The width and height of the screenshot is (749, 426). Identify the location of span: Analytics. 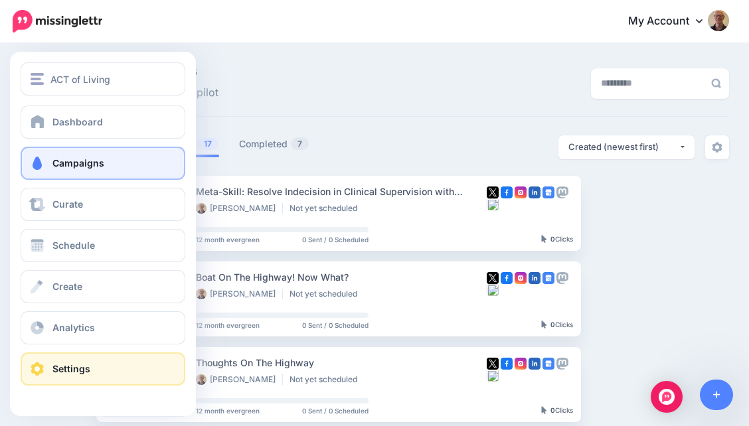
(74, 327).